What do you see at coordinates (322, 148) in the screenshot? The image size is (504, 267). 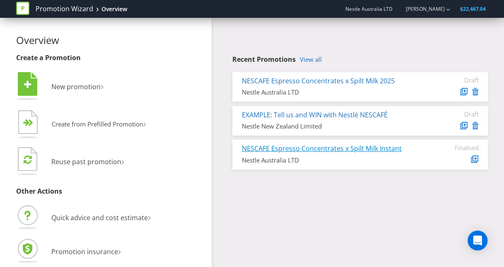 I see `a: NESCAFE Espresso Concentrates x Spilt Milk Instant` at bounding box center [322, 148].